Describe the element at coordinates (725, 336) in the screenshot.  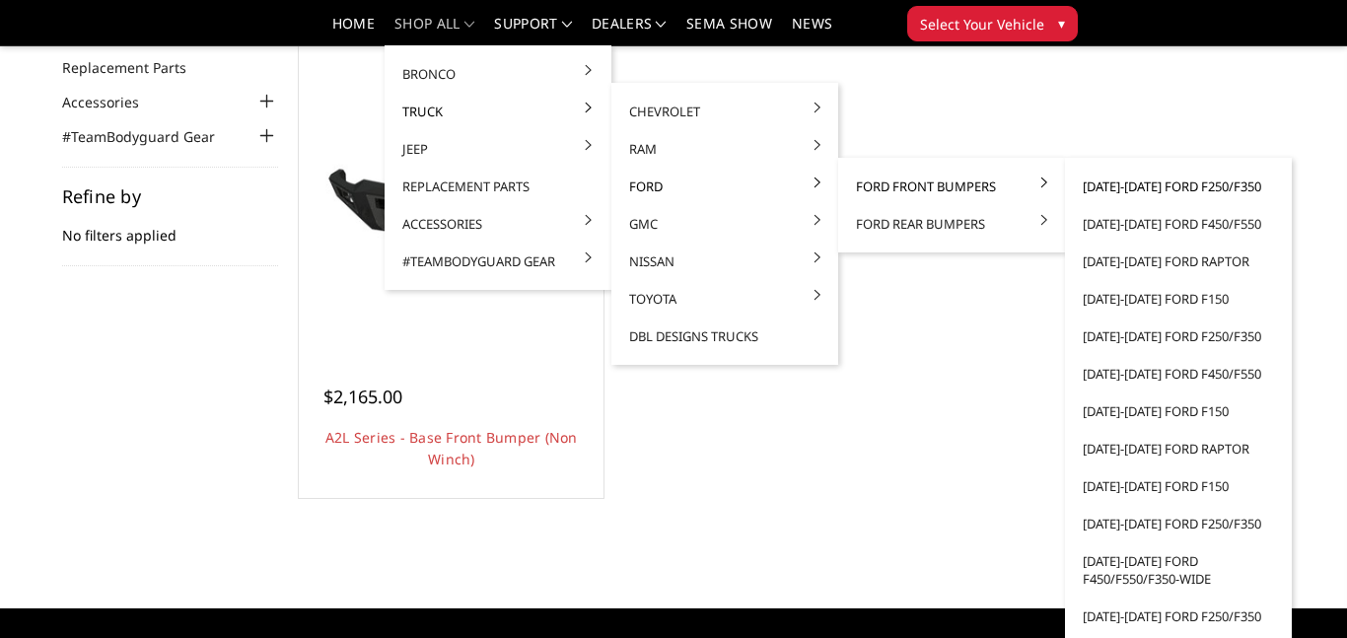
I see `a: DBL Designs Trucks` at that location.